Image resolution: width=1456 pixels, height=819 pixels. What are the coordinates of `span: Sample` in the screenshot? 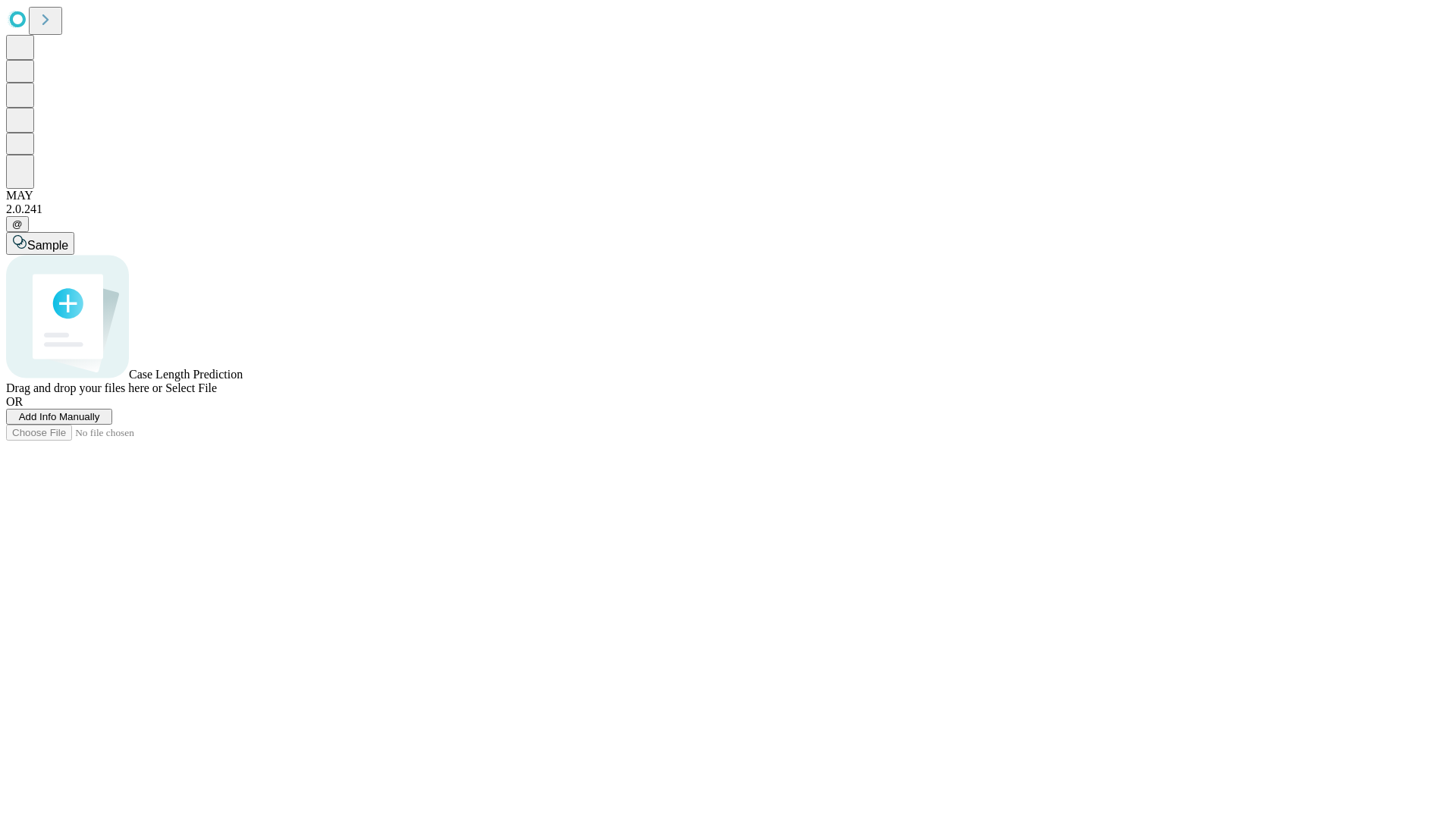 It's located at (48, 245).